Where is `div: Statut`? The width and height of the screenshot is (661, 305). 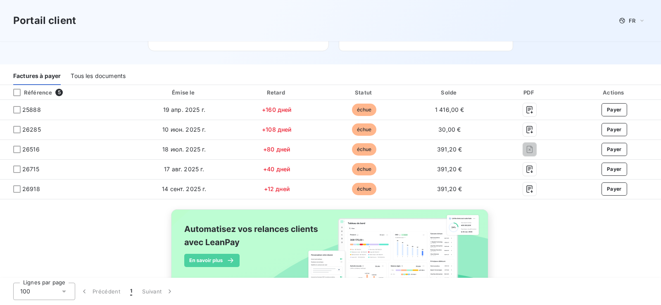
div: Statut is located at coordinates (364, 93).